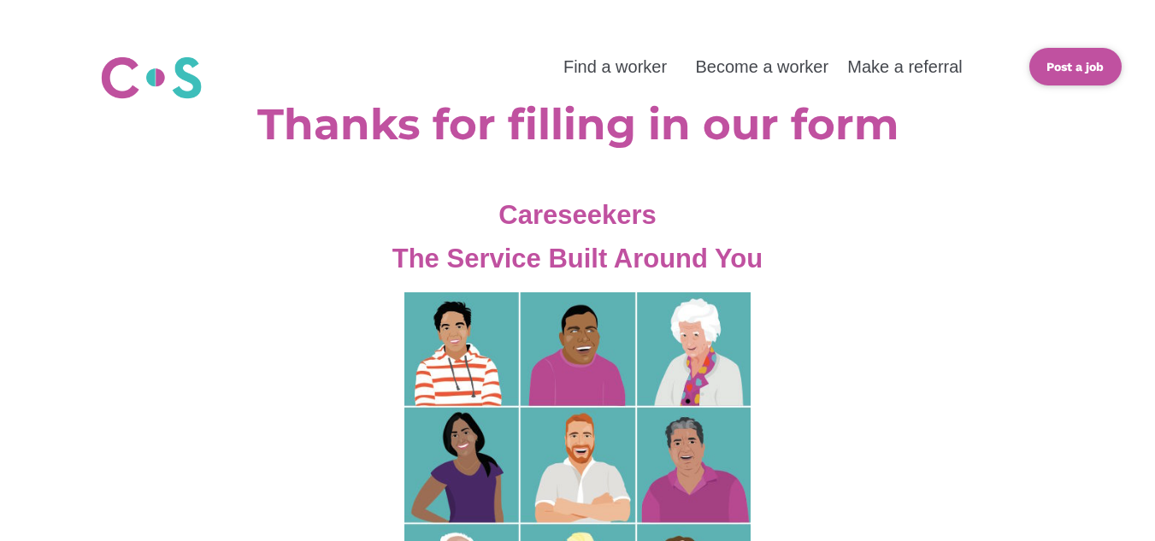 This screenshot has width=1155, height=541. I want to click on b: Thanks for filling in our form, so click(578, 124).